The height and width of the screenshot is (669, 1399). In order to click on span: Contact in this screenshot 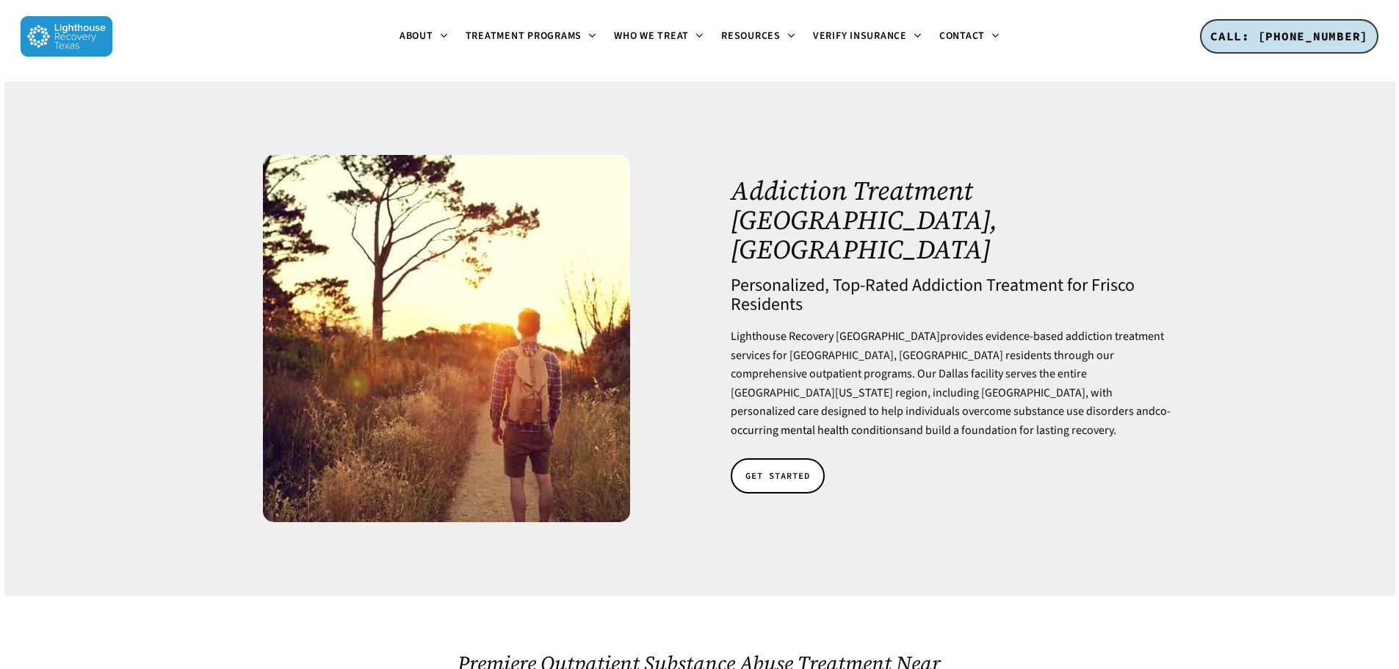, I will do `click(962, 36)`.